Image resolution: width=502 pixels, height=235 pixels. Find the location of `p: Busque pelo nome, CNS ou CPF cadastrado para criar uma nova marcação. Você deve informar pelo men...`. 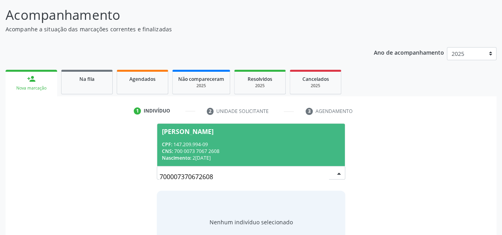

p: Busque pelo nome, CNS ou CPF cadastrado para criar uma nova marcação. Você deve informar pelo men... is located at coordinates (251, 136).